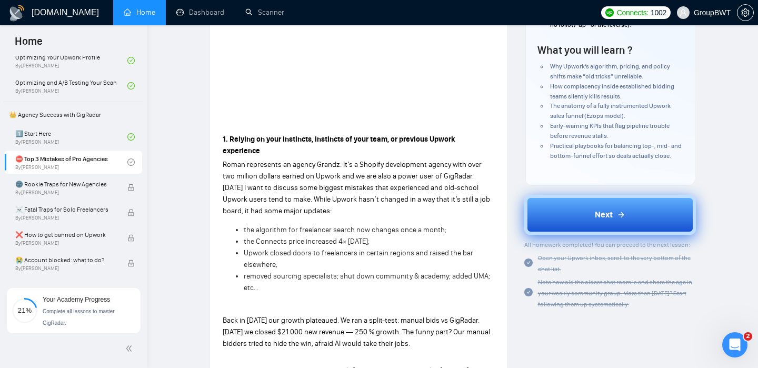 The image size is (758, 368). What do you see at coordinates (339, 145) in the screenshot?
I see `strong: 1. Relying on your instincts, instincts of your team, or previous Upwork experience` at bounding box center [339, 145].